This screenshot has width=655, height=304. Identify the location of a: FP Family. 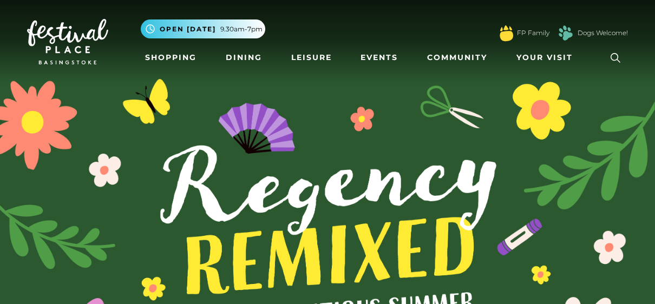
(533, 33).